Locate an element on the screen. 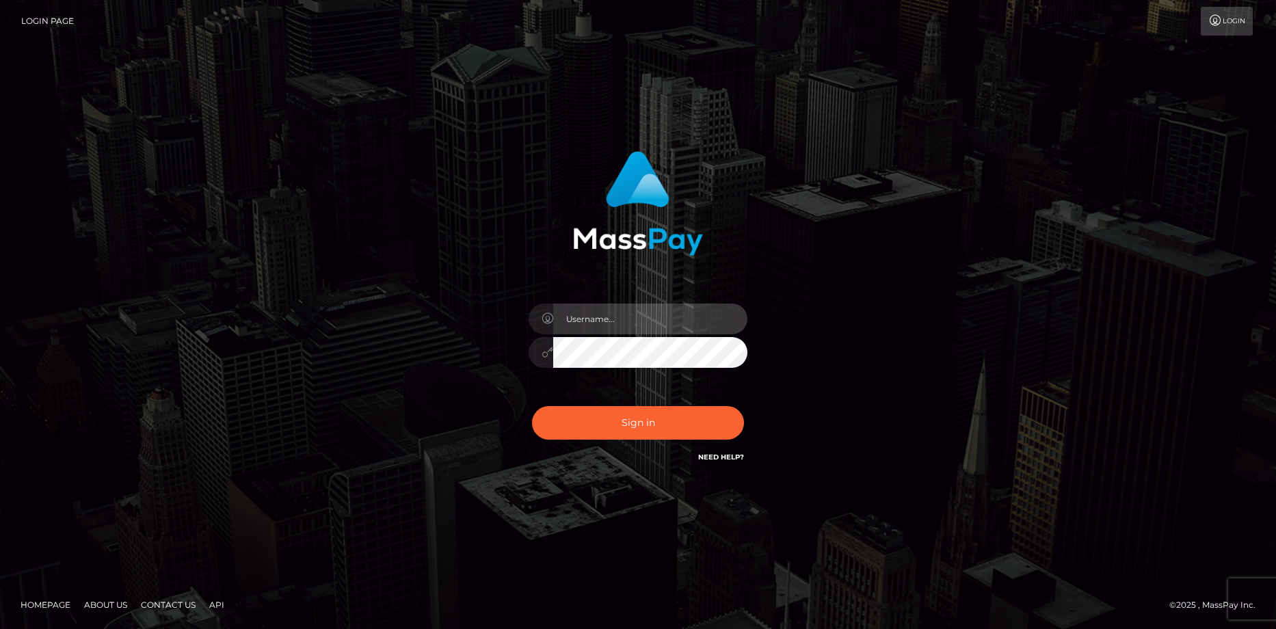 The height and width of the screenshot is (629, 1276). a: Need Help? is located at coordinates (721, 457).